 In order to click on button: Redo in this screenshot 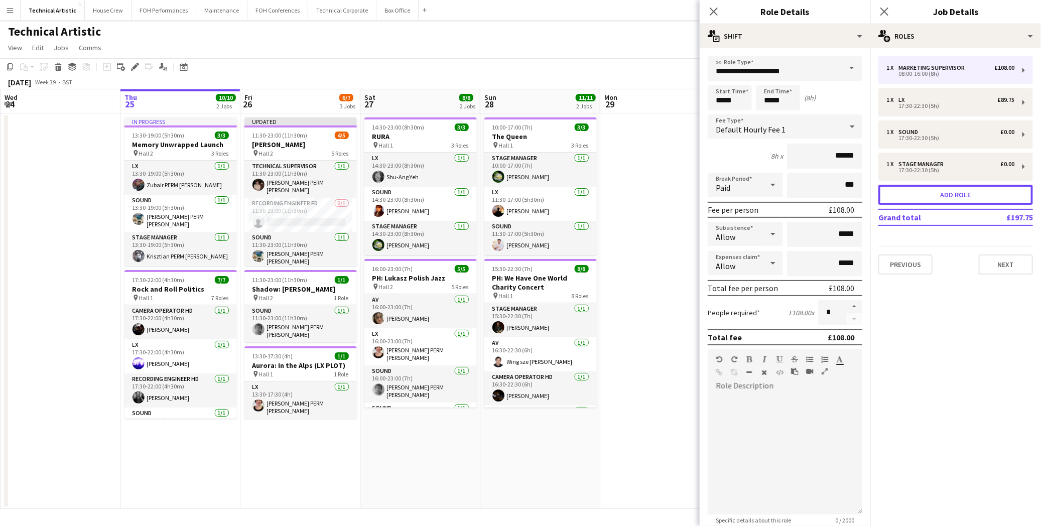, I will do `click(734, 359)`.